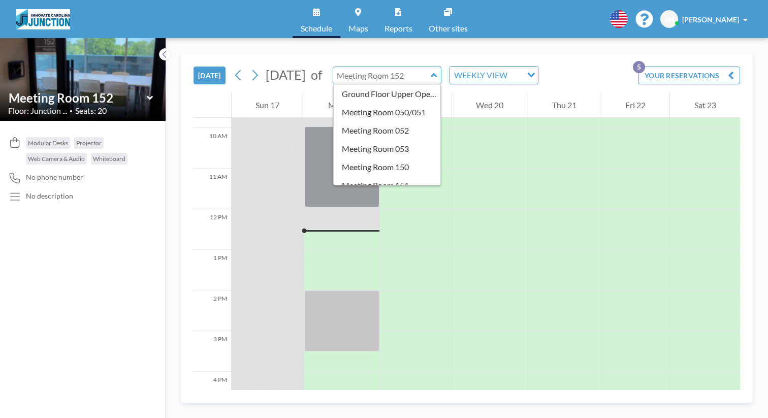 Image resolution: width=768 pixels, height=418 pixels. Describe the element at coordinates (639, 67) in the screenshot. I see `p: 5` at that location.